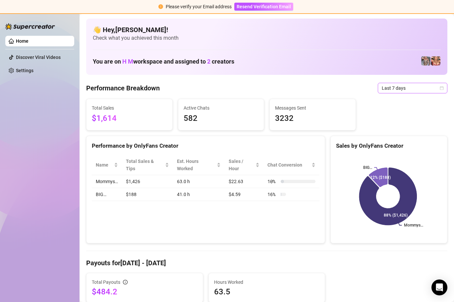 The height and width of the screenshot is (302, 454). Describe the element at coordinates (221, 108) in the screenshot. I see `span: Active Chats` at that location.